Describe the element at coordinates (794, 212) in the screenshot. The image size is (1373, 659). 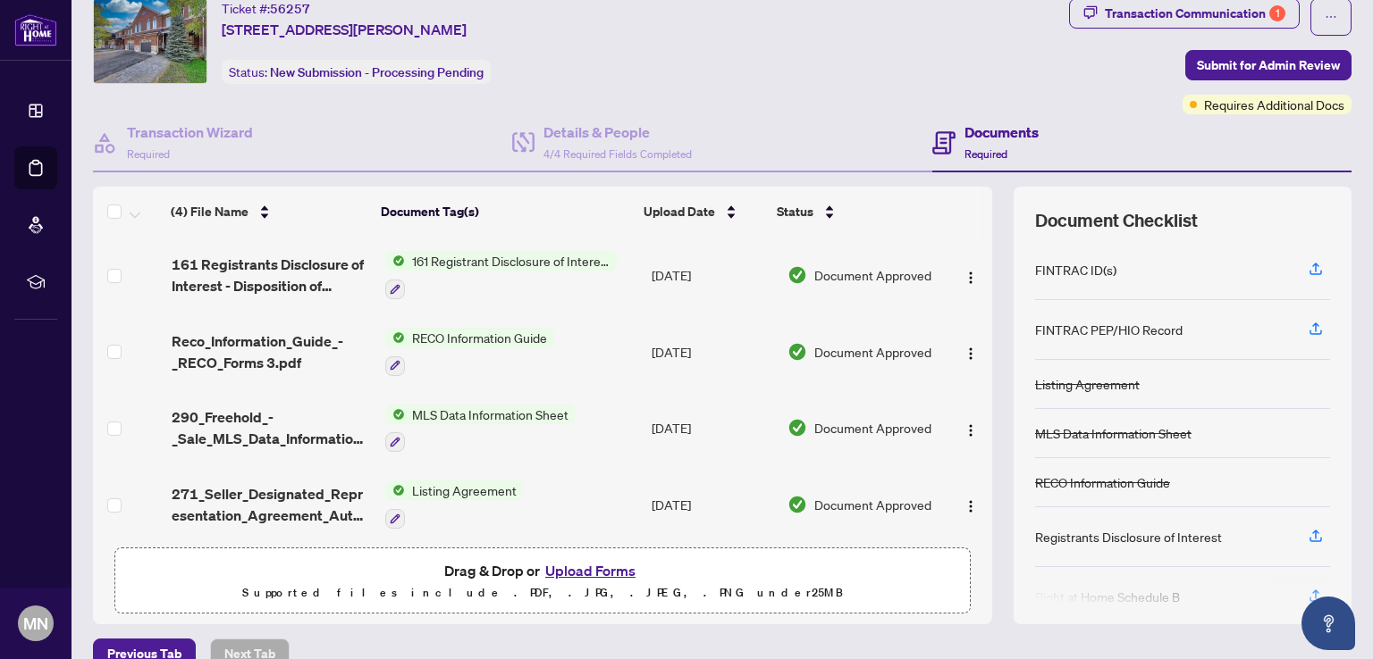
I see `span: Status` at that location.